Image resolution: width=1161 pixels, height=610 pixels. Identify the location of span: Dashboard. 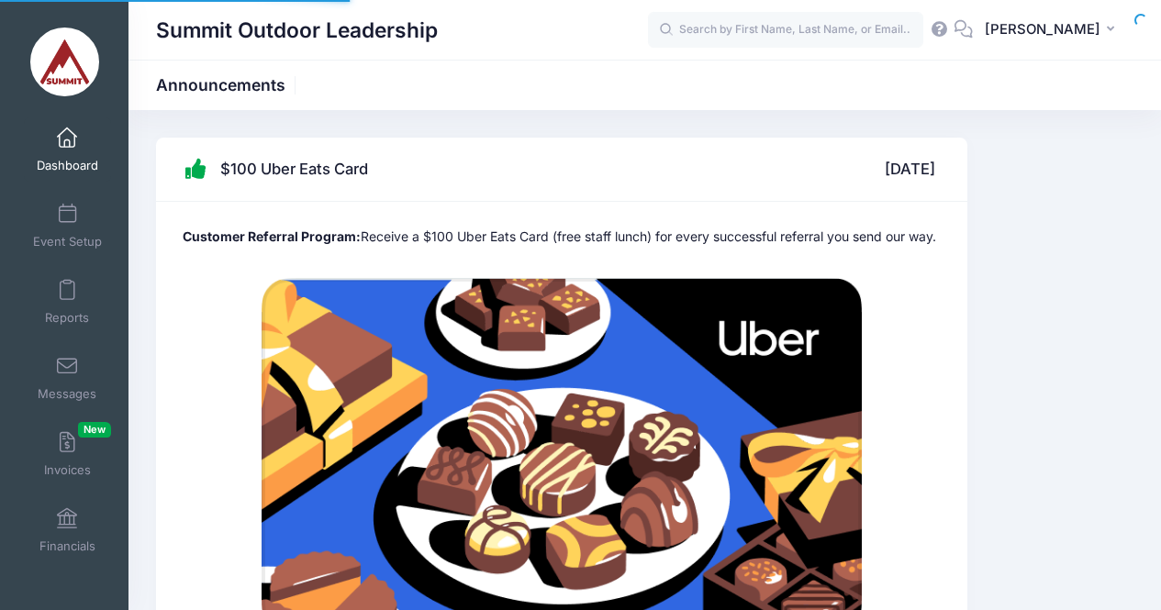
(67, 165).